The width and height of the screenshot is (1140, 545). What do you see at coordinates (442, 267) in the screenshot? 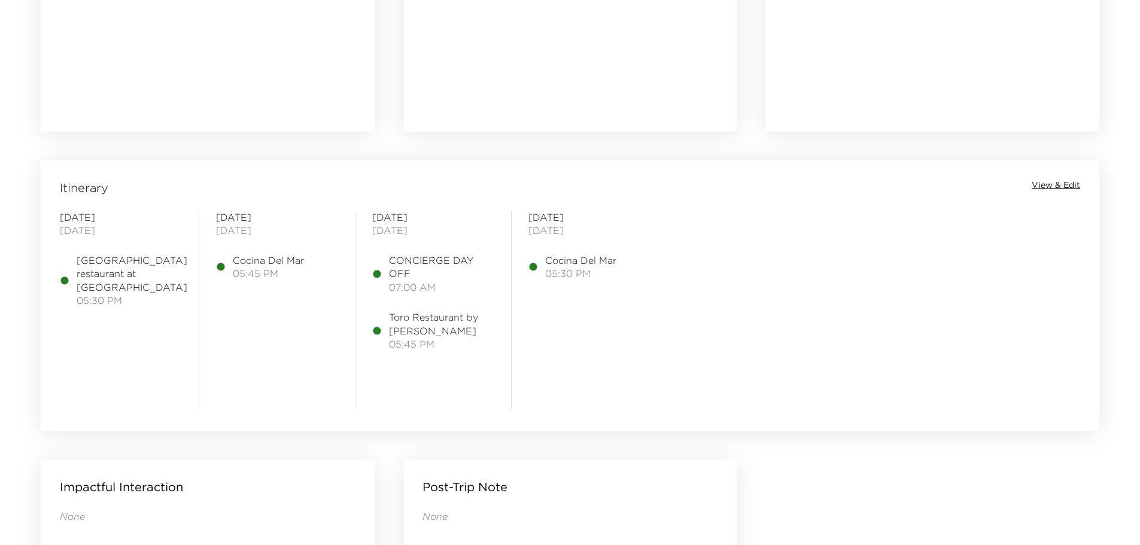
I see `span: CONCIERGE DAY OFF` at bounding box center [442, 267].